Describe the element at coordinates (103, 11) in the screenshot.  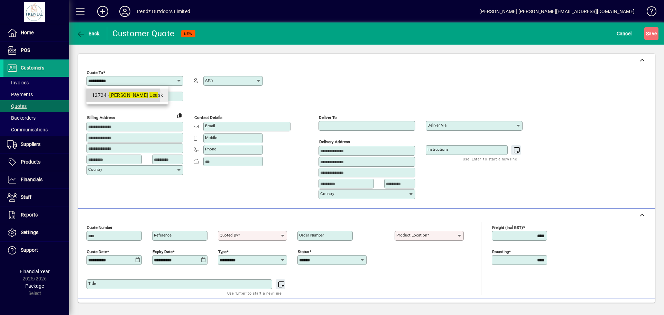
I see `button: Add` at that location.